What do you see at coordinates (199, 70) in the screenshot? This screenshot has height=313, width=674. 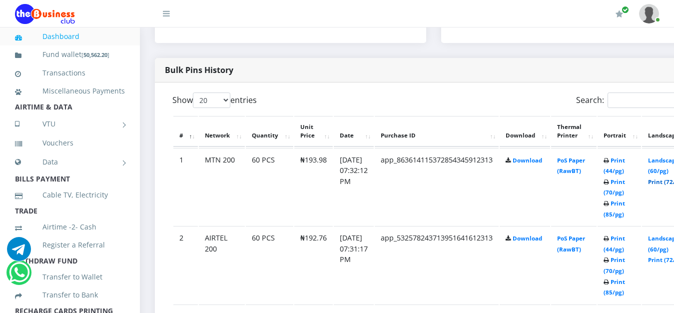 I see `strong: Bulk Pins History` at bounding box center [199, 70].